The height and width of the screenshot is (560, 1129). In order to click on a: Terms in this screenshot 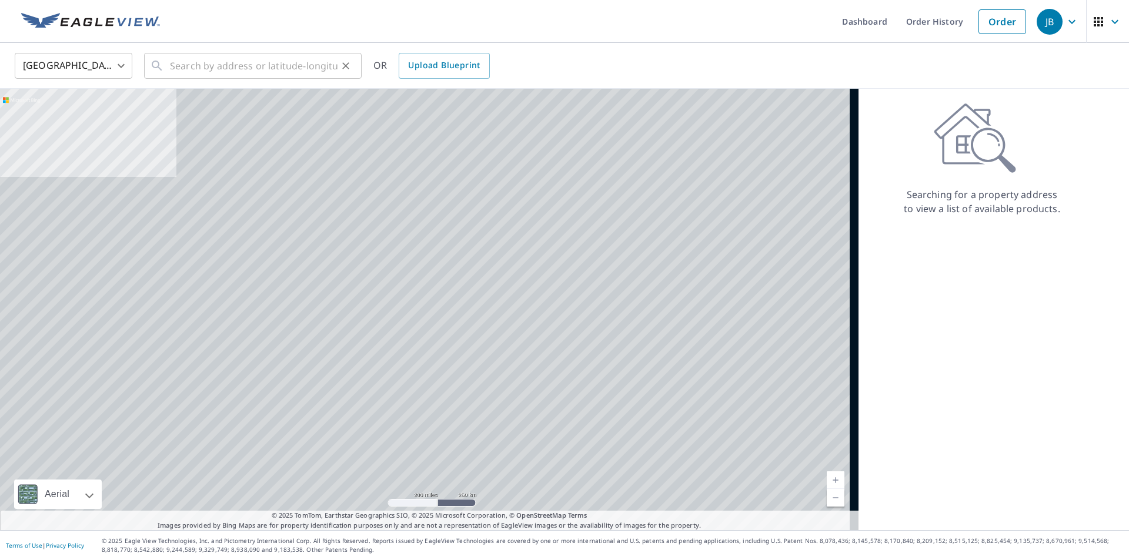, I will do `click(577, 515)`.